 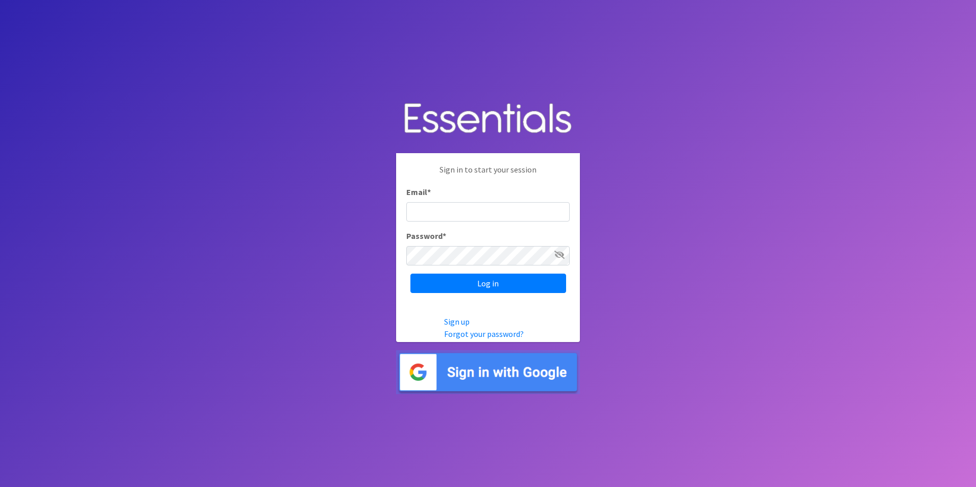 What do you see at coordinates (457, 321) in the screenshot?
I see `a: Sign up` at bounding box center [457, 321].